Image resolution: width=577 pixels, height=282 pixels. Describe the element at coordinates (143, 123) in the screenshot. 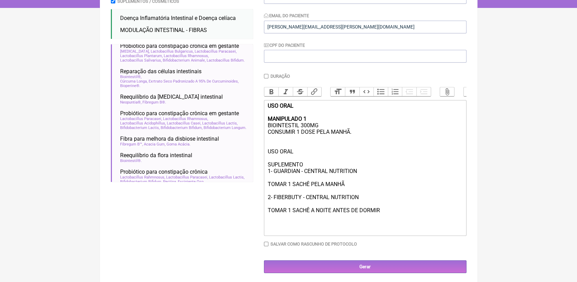

I see `span: Lactobacillus Acidophillus` at that location.